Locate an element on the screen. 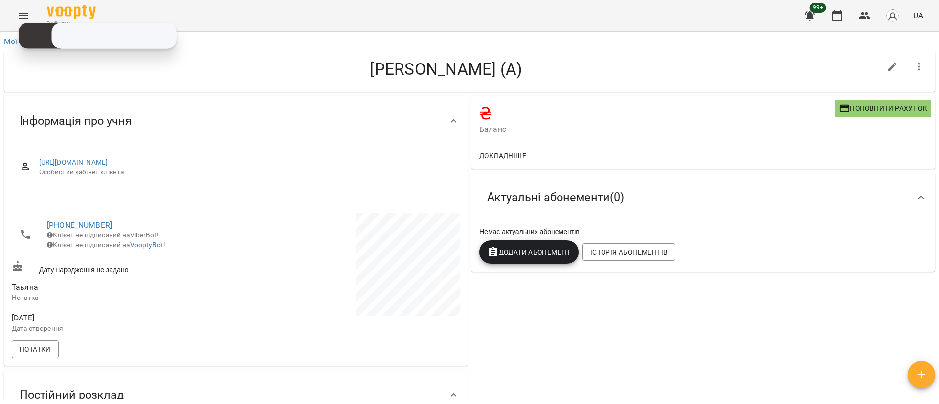 This screenshot has width=939, height=404. a: VooptyBot is located at coordinates (147, 245).